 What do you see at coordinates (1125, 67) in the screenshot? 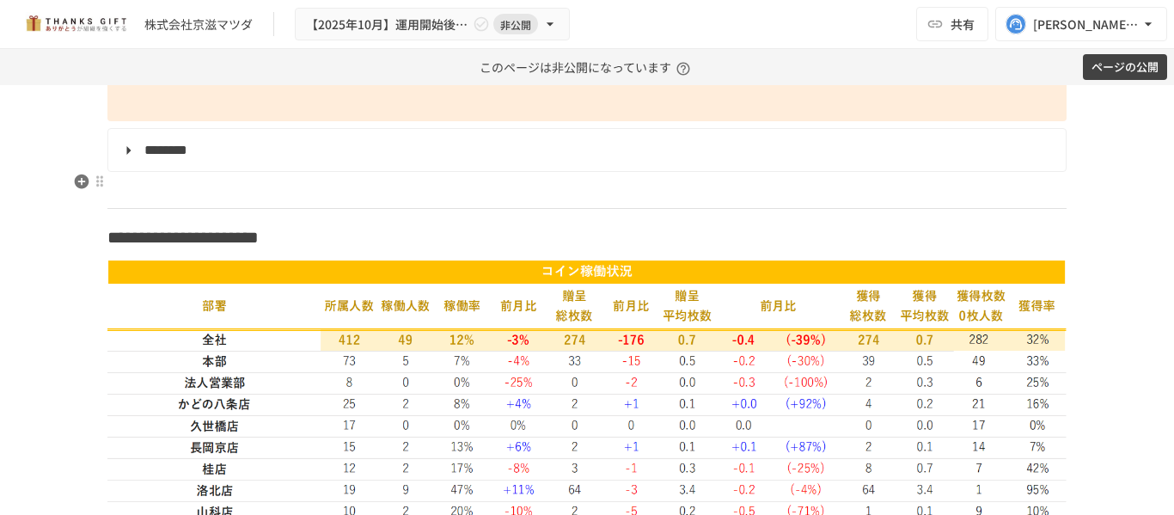
I see `button: ページの公開` at bounding box center [1125, 67].